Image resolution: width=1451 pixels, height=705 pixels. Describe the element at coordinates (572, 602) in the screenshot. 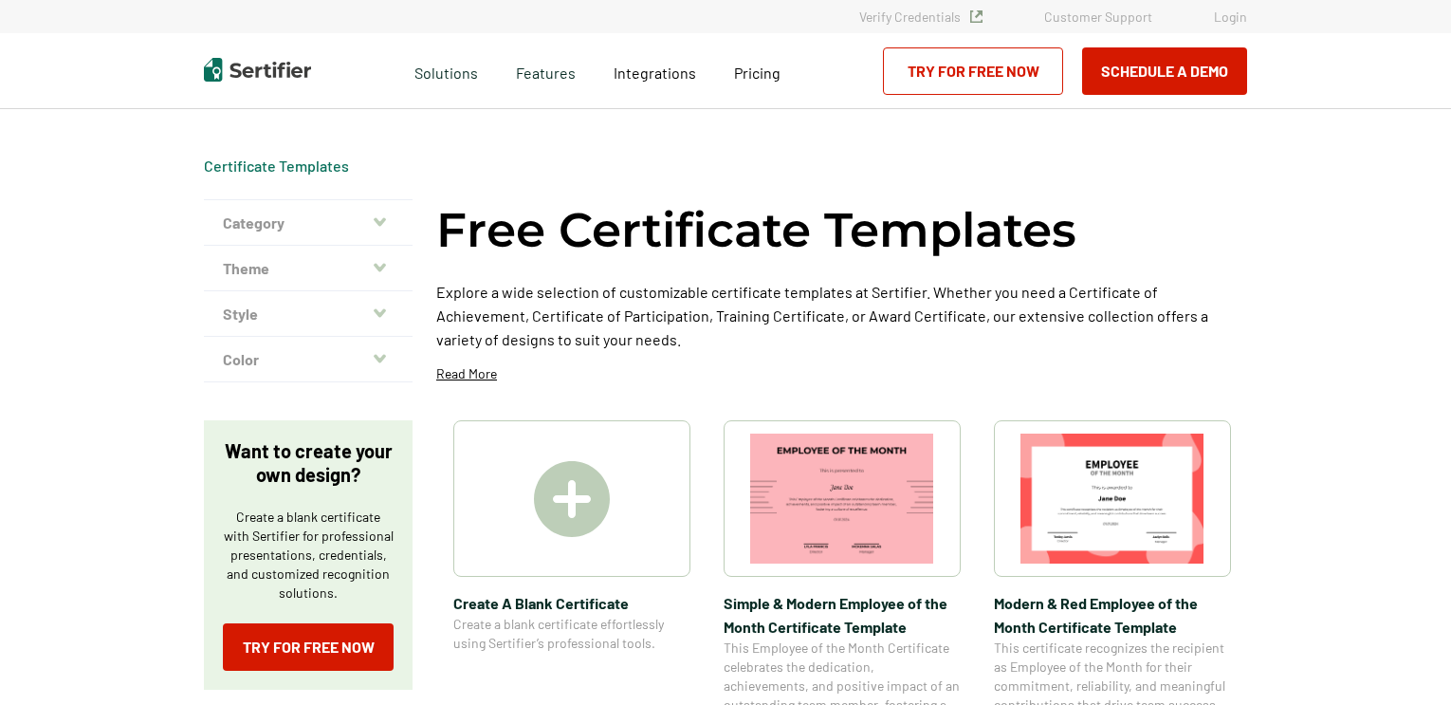

I see `span: Create A Blank Certificate` at that location.